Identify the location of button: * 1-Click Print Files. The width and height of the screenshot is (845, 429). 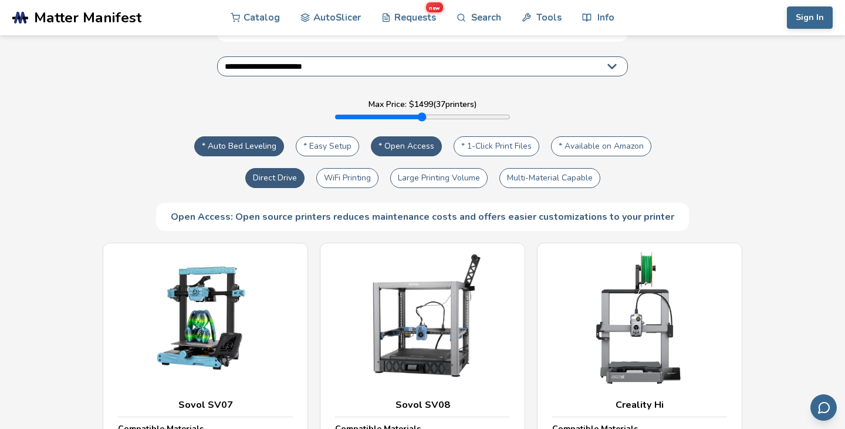
(497, 146).